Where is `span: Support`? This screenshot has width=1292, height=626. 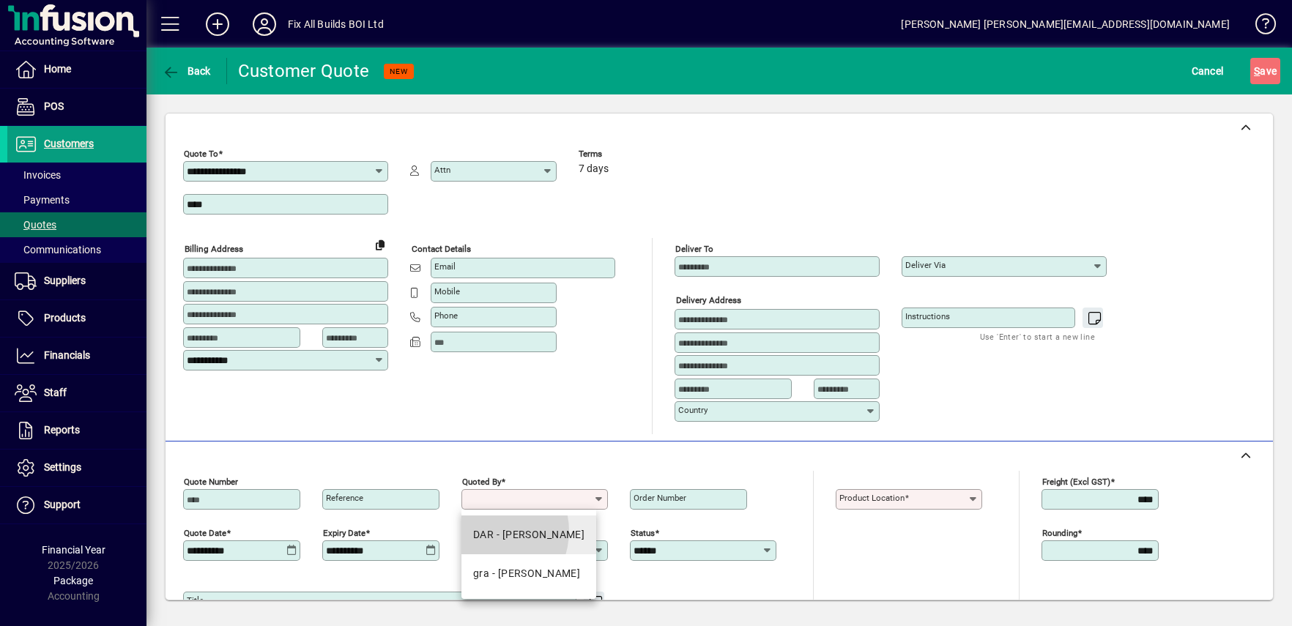
span: Support is located at coordinates (62, 505).